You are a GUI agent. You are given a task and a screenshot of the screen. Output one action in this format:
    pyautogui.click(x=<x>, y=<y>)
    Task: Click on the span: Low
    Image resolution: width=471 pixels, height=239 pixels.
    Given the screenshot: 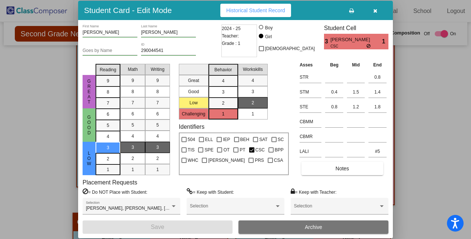 What is the action you would take?
    pyautogui.click(x=89, y=158)
    